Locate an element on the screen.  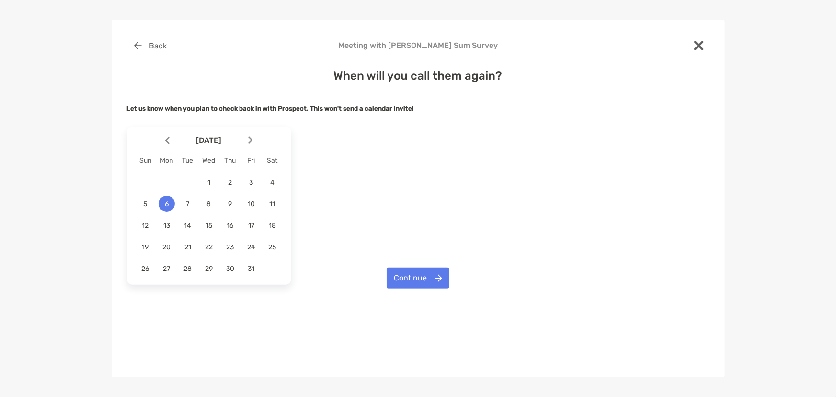
span: 20 is located at coordinates (167, 247).